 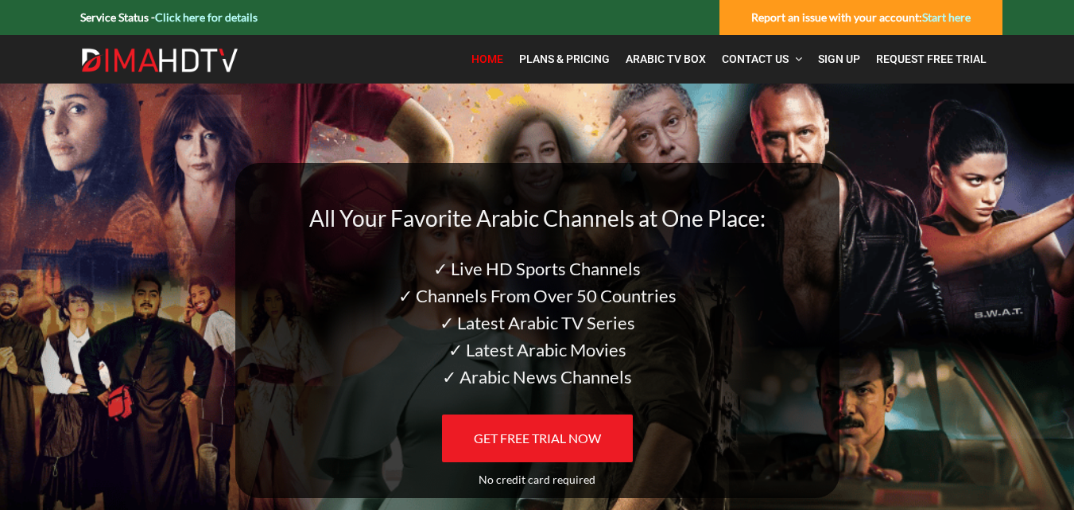 I want to click on a: Click here for details, so click(x=206, y=17).